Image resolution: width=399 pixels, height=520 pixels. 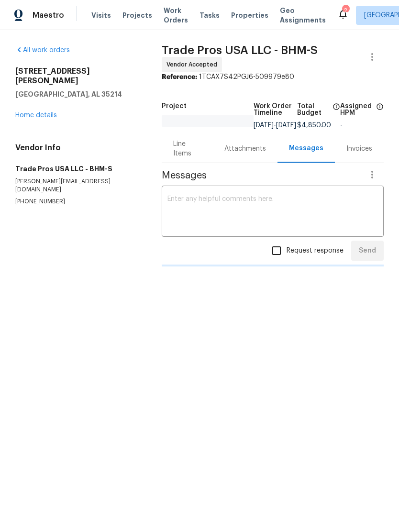 What do you see at coordinates (77, 148) in the screenshot?
I see `h4: Vendor Info` at bounding box center [77, 148].